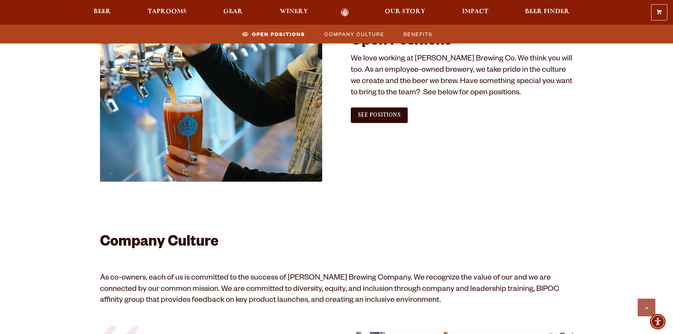 This screenshot has width=673, height=334. Describe the element at coordinates (211, 107) in the screenshot. I see `img: Jobs_1` at that location.